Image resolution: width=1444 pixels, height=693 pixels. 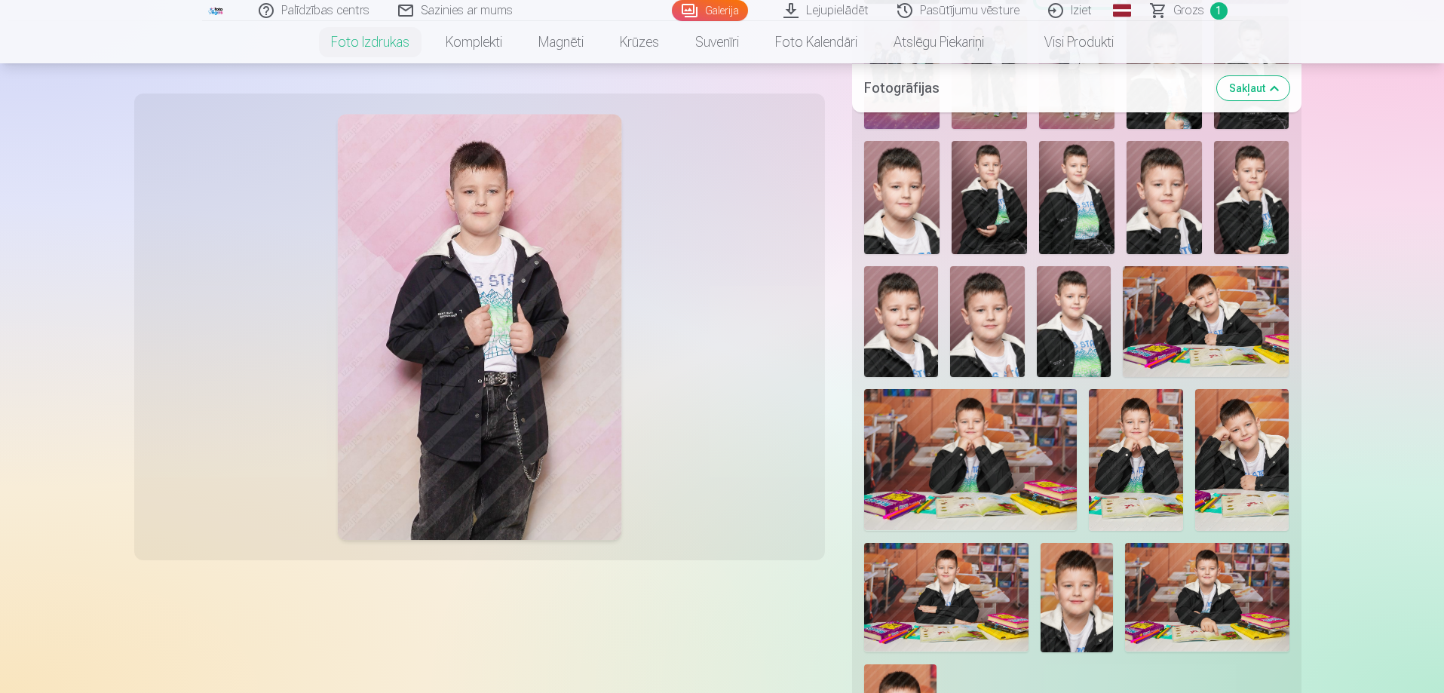 What do you see at coordinates (370, 42) in the screenshot?
I see `a: Foto izdrukas` at bounding box center [370, 42].